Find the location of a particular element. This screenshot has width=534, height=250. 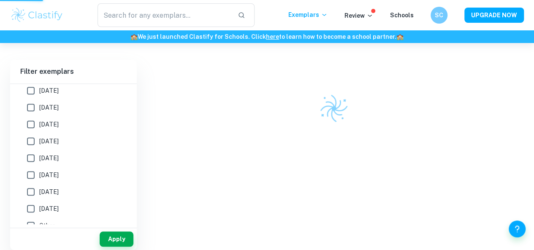

h6: We just launched Clastify for Schools. Click to learn how to become a school partner. is located at coordinates (267, 37).